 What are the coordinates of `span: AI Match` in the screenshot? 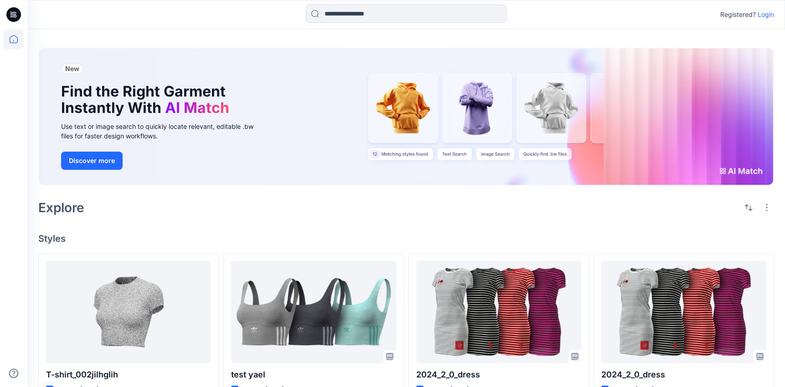 It's located at (197, 108).